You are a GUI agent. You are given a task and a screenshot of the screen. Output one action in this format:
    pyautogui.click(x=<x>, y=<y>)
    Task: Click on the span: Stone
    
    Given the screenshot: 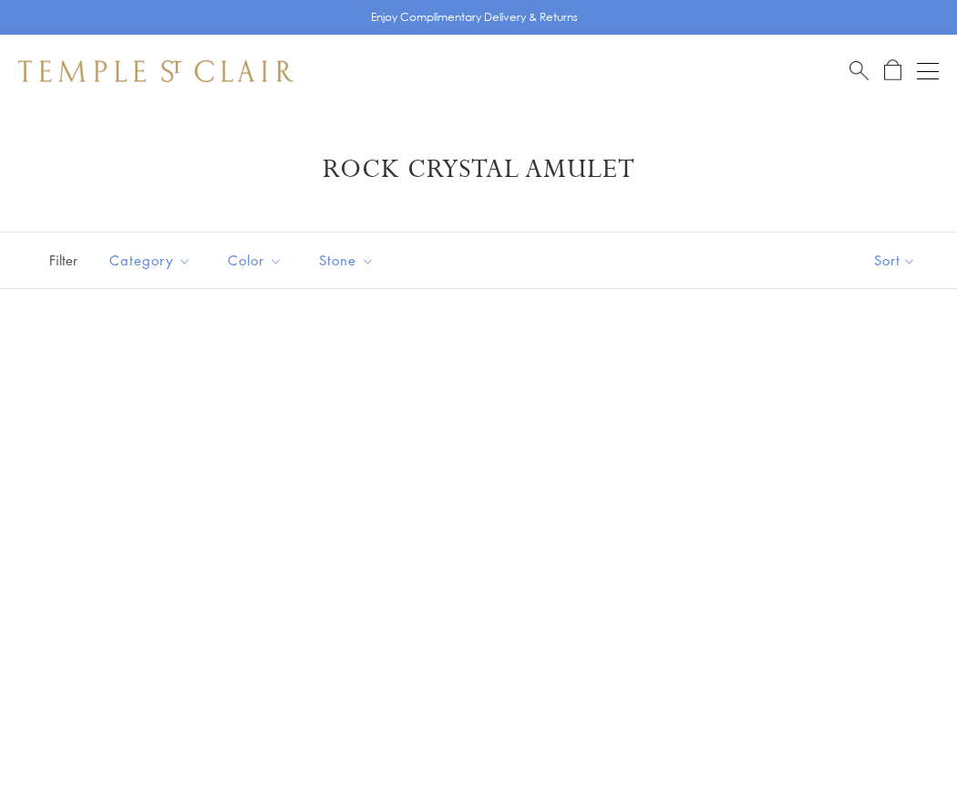 What is the action you would take?
    pyautogui.click(x=349, y=260)
    